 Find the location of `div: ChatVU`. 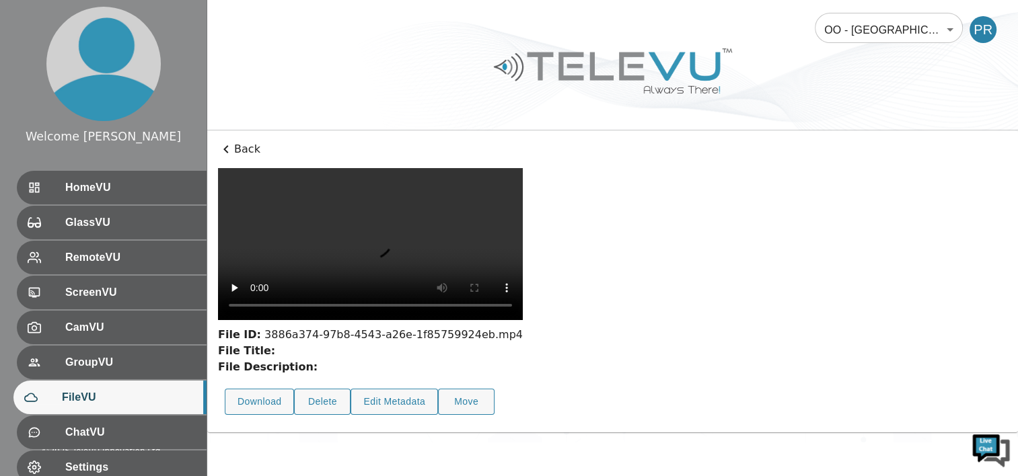

div: ChatVU is located at coordinates (112, 433).